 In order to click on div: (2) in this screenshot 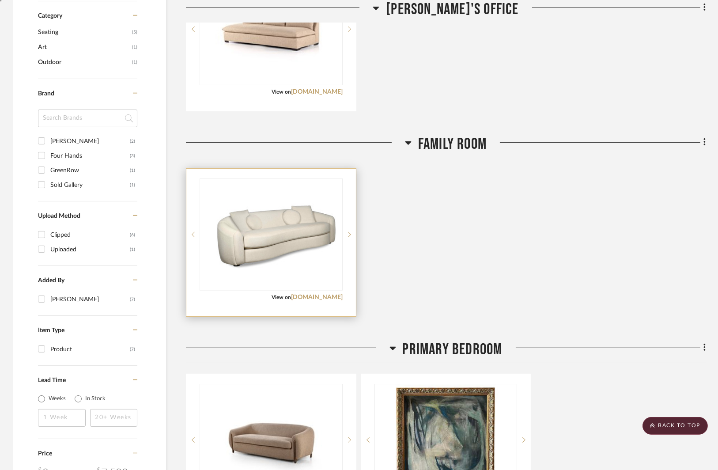, I will do `click(133, 141)`.